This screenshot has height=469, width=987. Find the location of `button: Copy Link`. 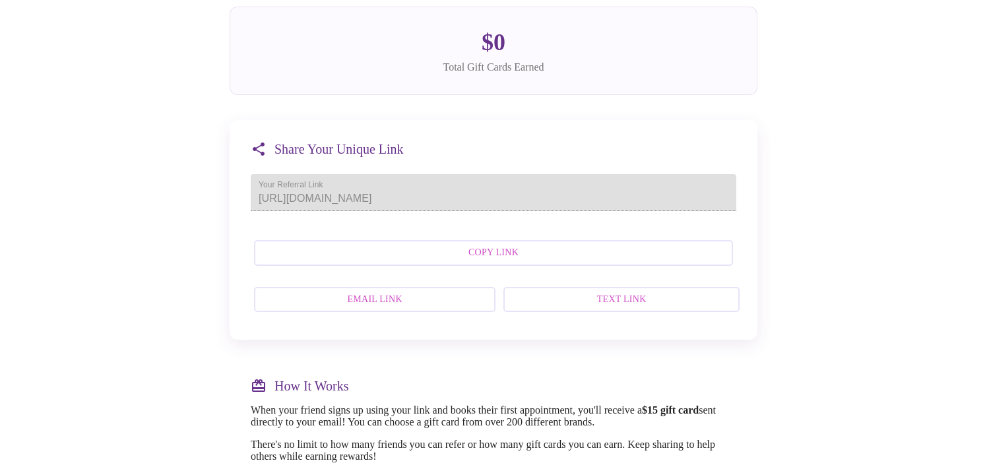

button: Copy Link is located at coordinates (494, 253).